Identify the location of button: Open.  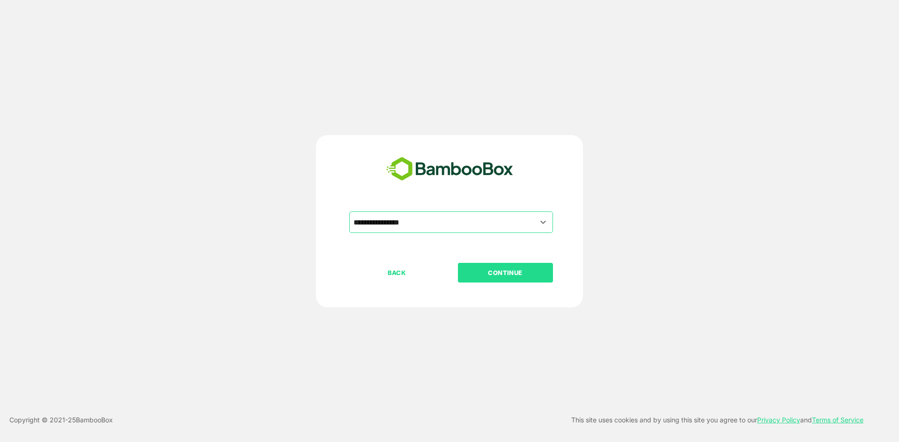
(543, 222).